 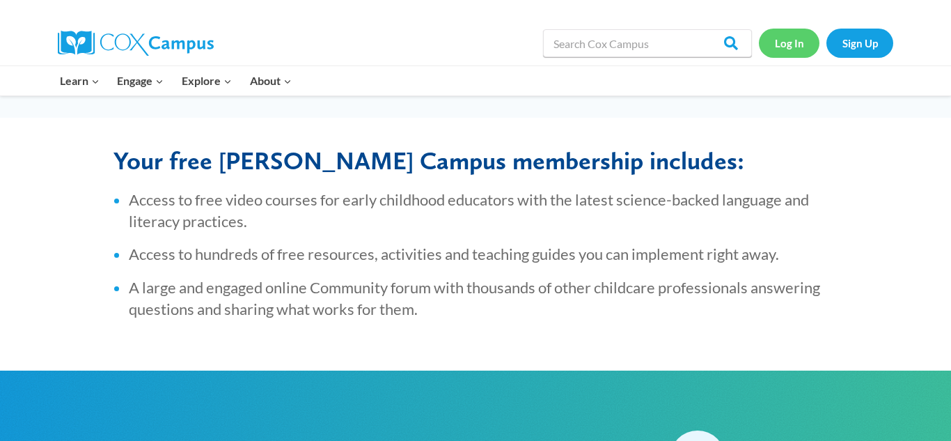 I want to click on li: A large and engaged online Community forum with thousands of other childcare professionals answer..., so click(x=483, y=299).